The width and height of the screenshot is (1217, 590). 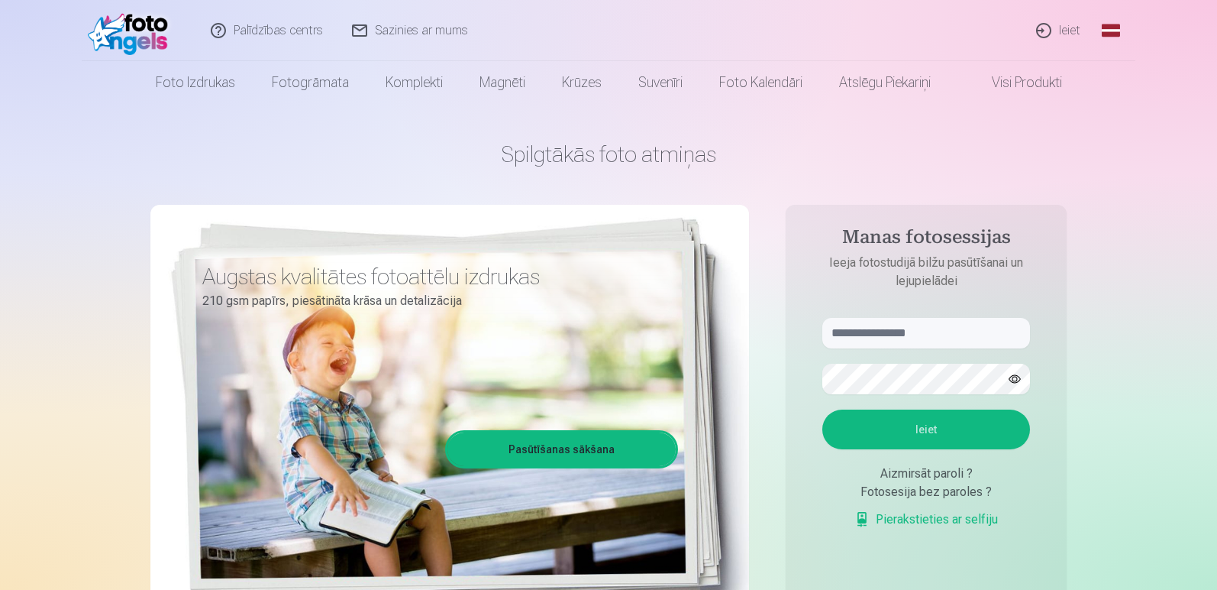 What do you see at coordinates (414, 82) in the screenshot?
I see `a: Komplekti` at bounding box center [414, 82].